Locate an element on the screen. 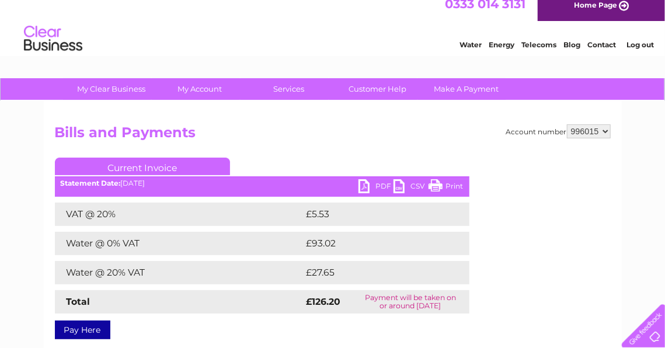 The height and width of the screenshot is (348, 665). a: My Clear Business is located at coordinates (111, 89).